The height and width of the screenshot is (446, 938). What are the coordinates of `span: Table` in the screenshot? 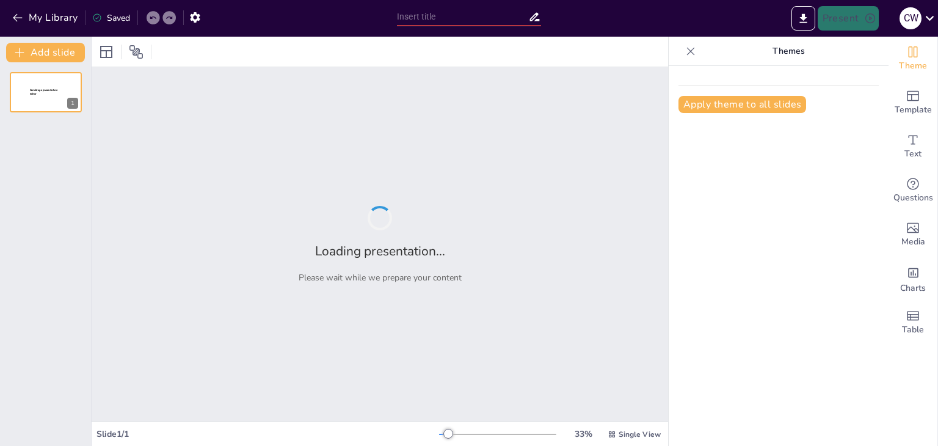 It's located at (913, 330).